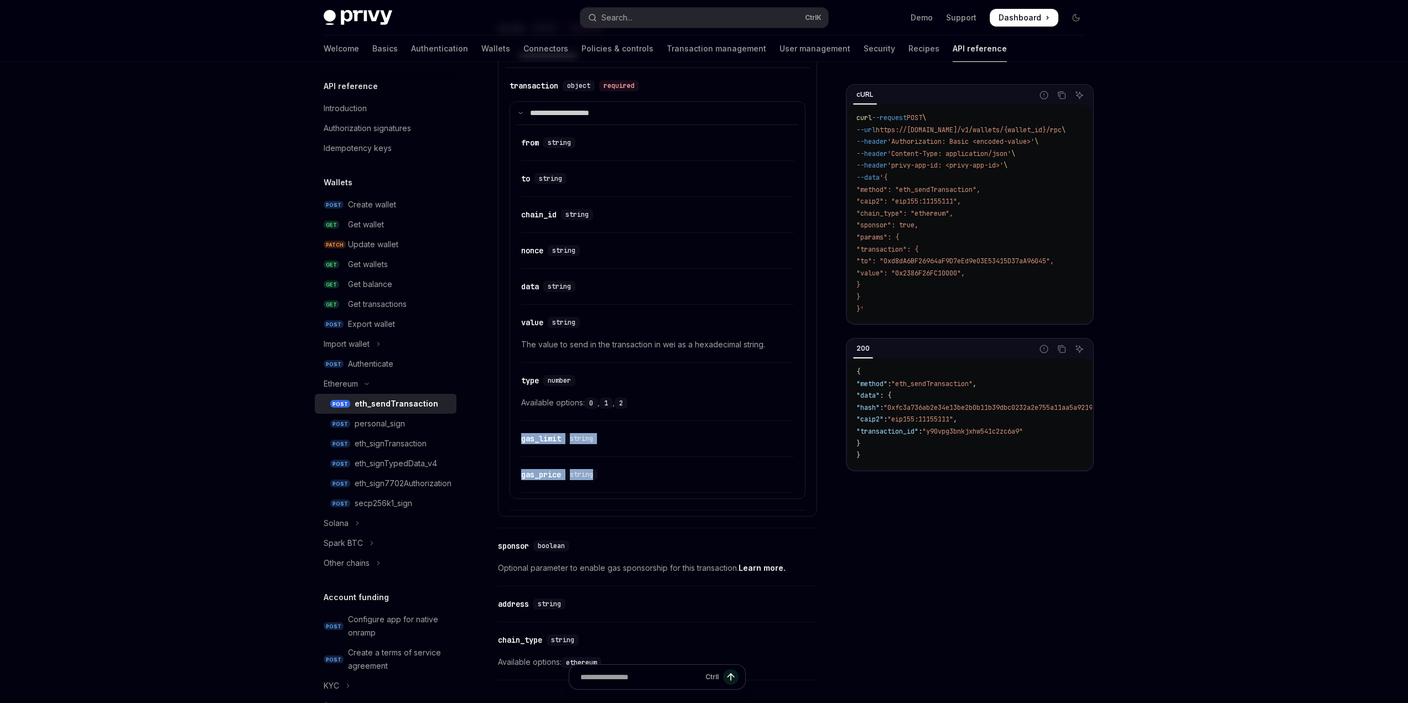 This screenshot has width=1408, height=703. What do you see at coordinates (377, 304) in the screenshot?
I see `div: Get transactions` at bounding box center [377, 304].